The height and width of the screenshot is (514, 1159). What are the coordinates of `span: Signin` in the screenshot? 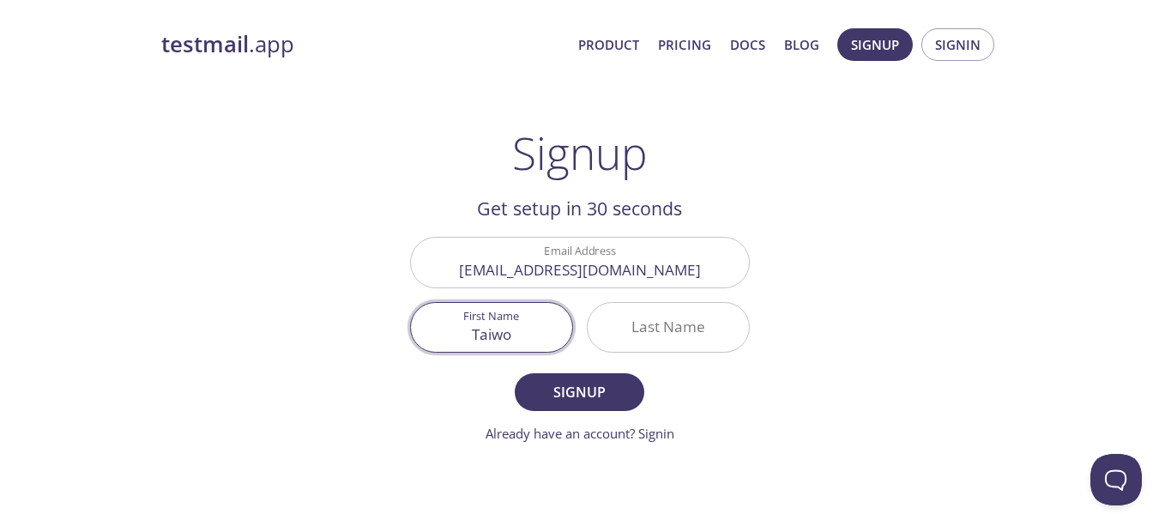 It's located at (958, 45).